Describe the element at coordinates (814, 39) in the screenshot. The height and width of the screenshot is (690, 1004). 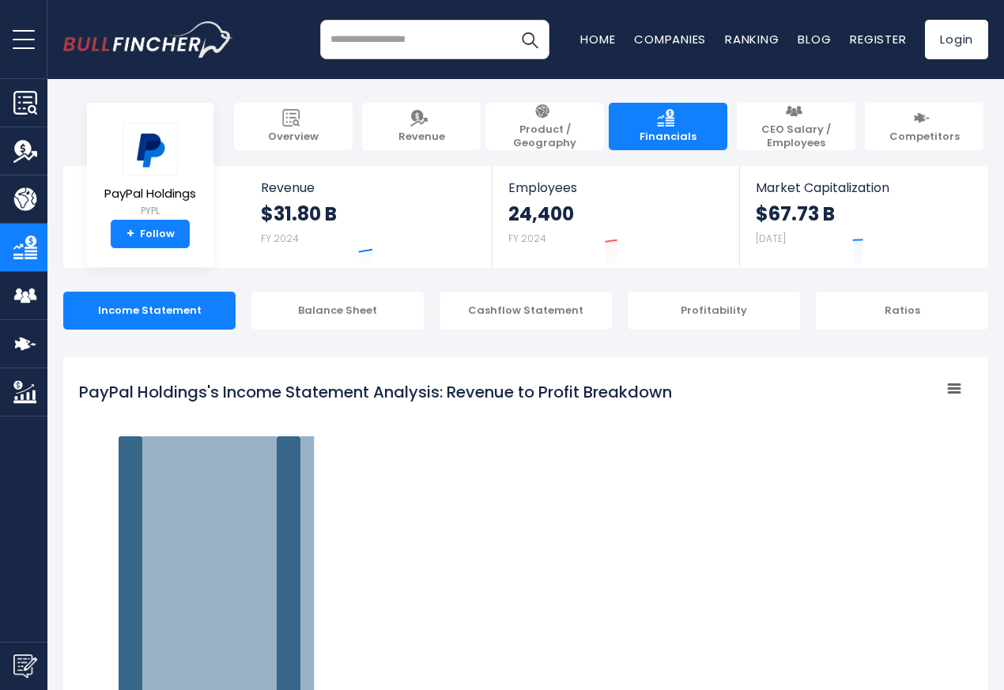
I see `a: Blog` at that location.